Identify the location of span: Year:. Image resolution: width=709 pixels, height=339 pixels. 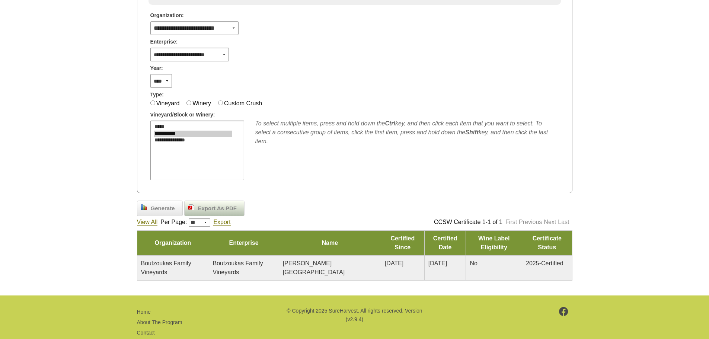
(157, 68).